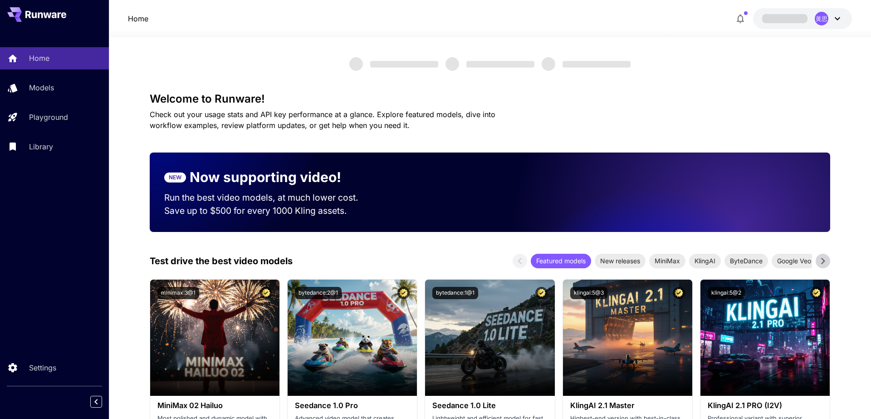 The image size is (871, 419). I want to click on p: Now supporting video!, so click(265, 177).